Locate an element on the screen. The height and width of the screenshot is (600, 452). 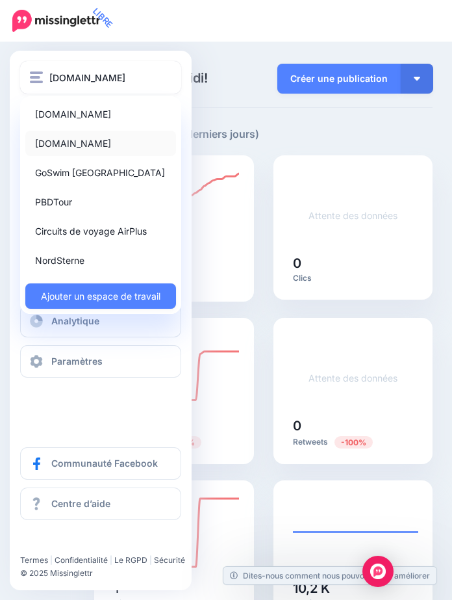
a: PBDTour is located at coordinates (101, 201).